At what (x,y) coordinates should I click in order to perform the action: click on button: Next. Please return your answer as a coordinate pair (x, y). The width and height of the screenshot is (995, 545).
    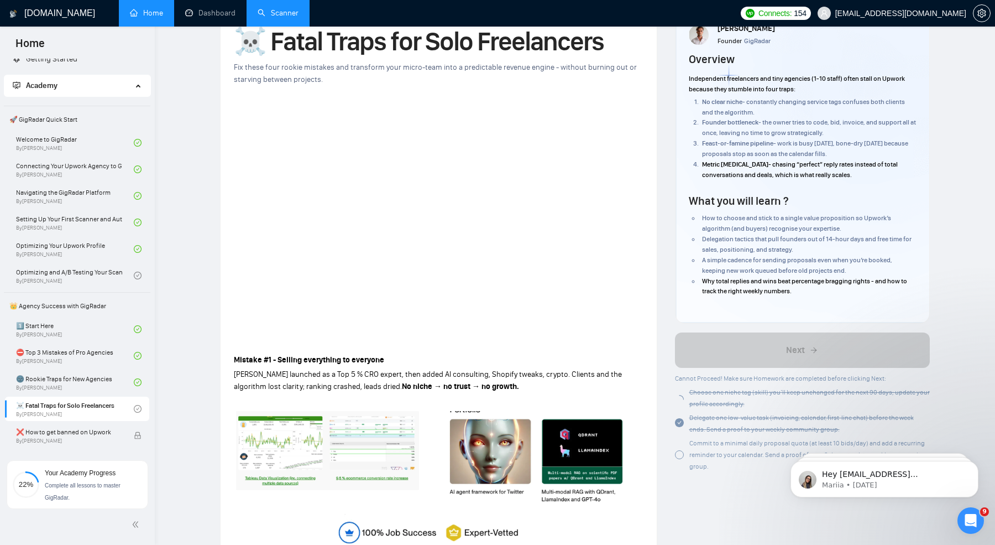
    Looking at the image, I should click on (803, 350).